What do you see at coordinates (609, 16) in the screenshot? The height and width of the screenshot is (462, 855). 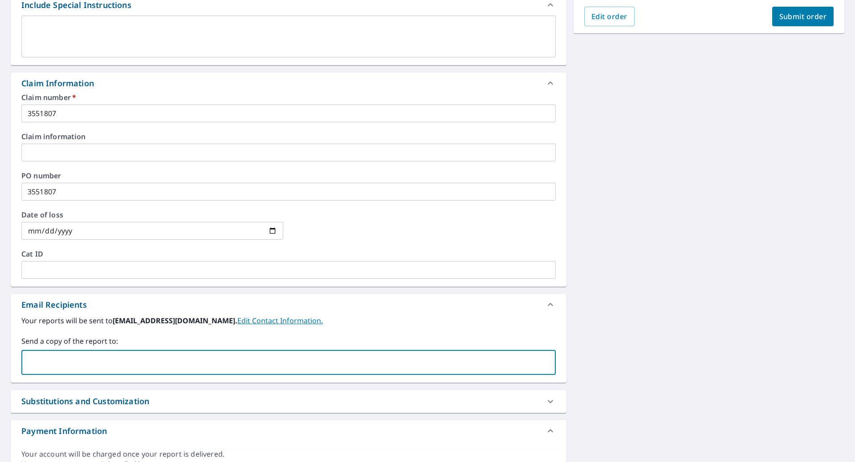 I see `button: Edit order` at bounding box center [609, 16].